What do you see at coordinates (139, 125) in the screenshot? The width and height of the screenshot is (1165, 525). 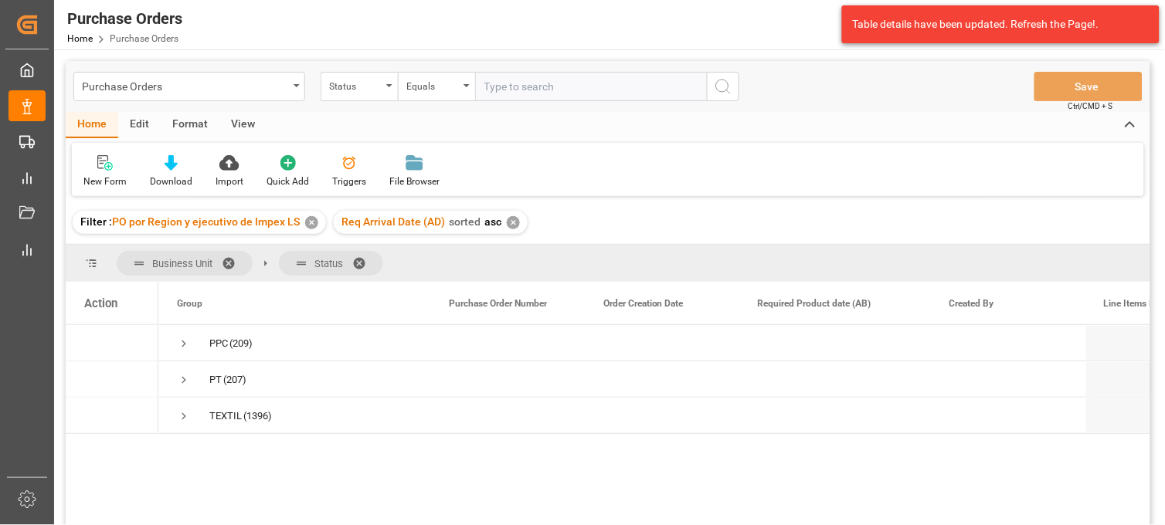 I see `div: Edit` at bounding box center [139, 125].